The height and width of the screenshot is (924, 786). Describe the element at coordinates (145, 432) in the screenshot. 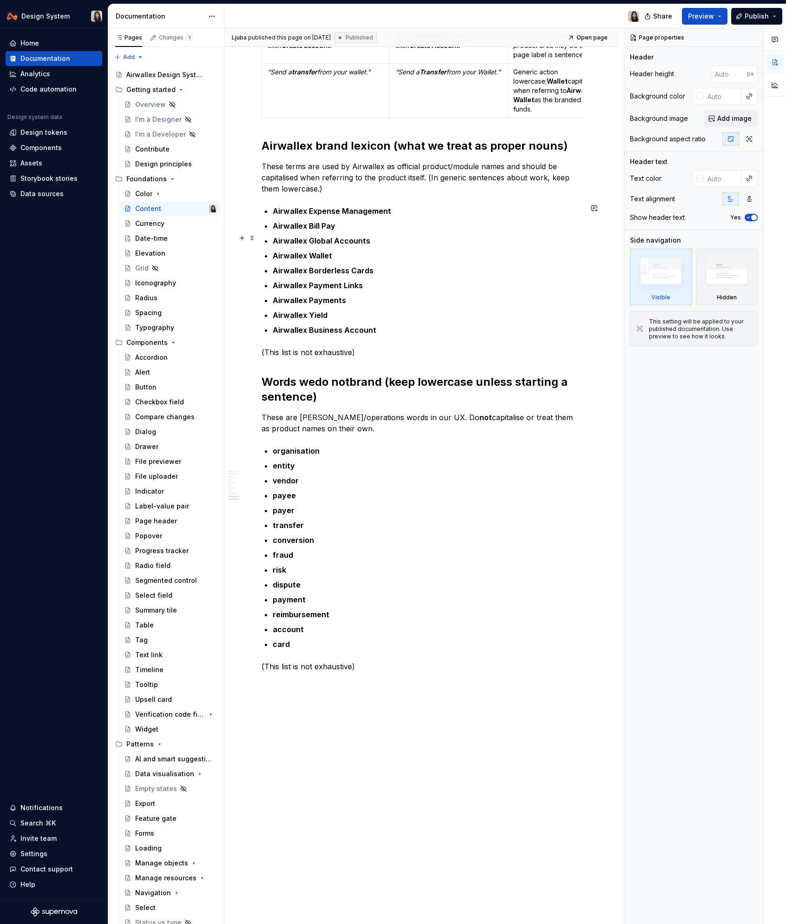

I see `div: Dialog` at that location.